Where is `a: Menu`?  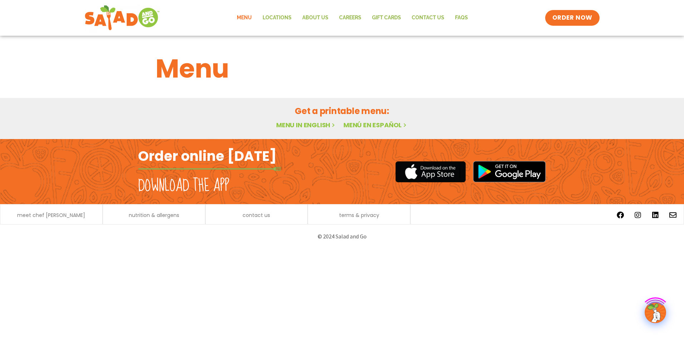 a: Menu is located at coordinates (244, 18).